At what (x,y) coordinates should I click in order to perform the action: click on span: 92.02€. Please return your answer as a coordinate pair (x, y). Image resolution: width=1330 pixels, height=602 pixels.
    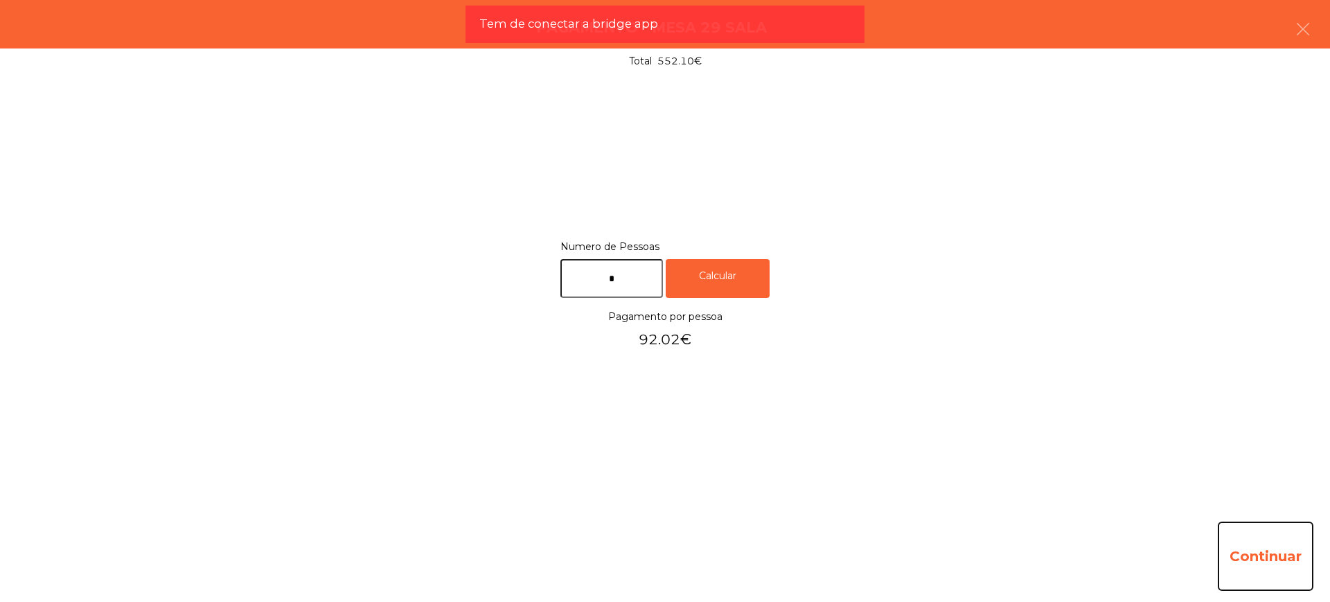
    Looking at the image, I should click on (665, 339).